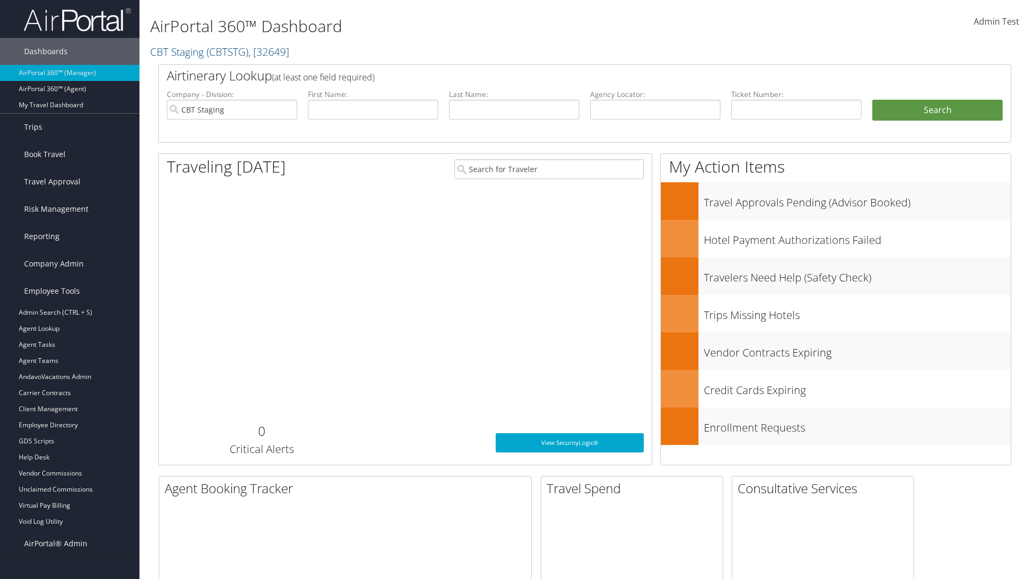 The height and width of the screenshot is (579, 1030). I want to click on a: CBT Staging, so click(219, 51).